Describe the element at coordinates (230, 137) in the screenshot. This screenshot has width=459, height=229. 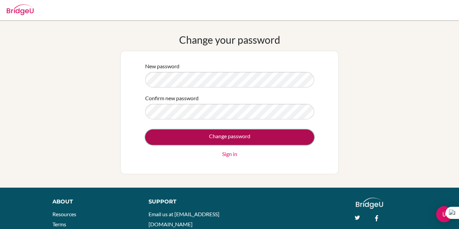
I see `input: Change password` at that location.